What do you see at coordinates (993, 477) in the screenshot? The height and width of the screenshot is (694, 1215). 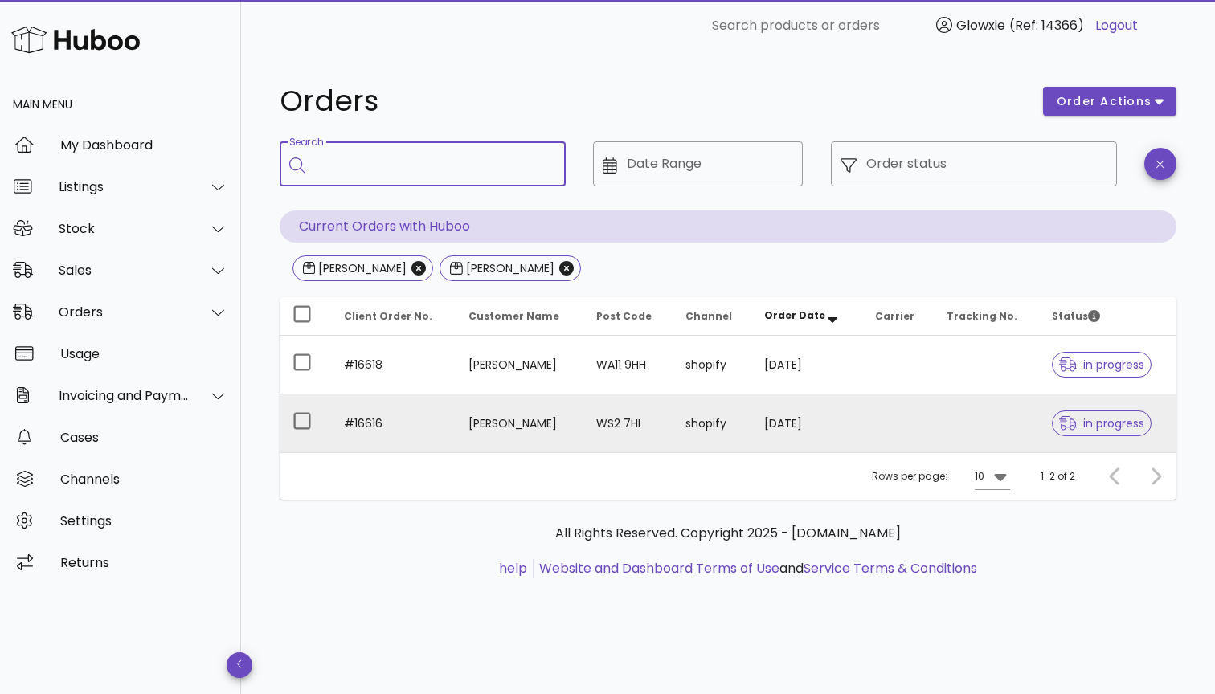 I see `div: 10Rows per page:` at bounding box center [993, 477].